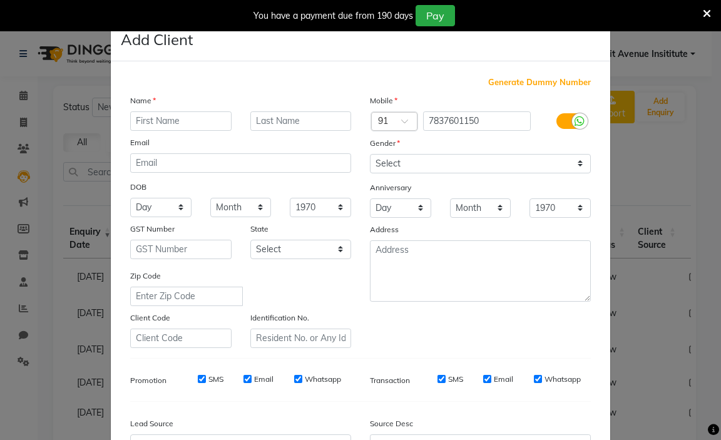 The width and height of the screenshot is (721, 440). I want to click on label: Client Code, so click(150, 318).